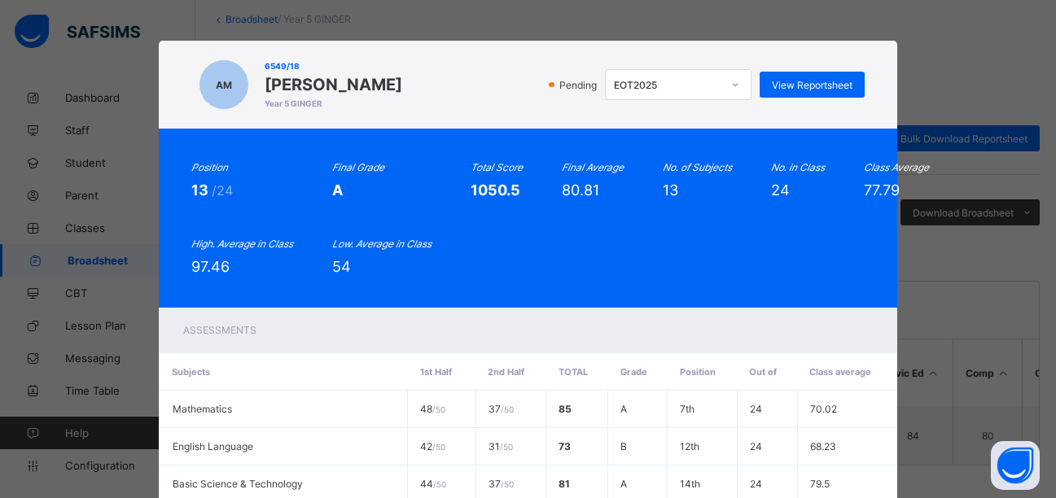  Describe the element at coordinates (333, 66) in the screenshot. I see `span: 6549/18` at that location.